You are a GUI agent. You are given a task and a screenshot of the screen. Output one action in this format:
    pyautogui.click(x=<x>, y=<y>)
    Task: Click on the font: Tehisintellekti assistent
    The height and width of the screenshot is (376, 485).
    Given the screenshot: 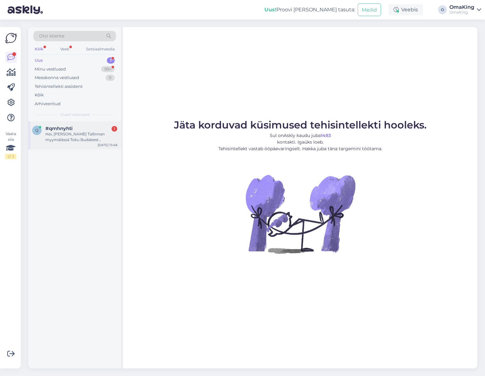 What is the action you would take?
    pyautogui.click(x=59, y=86)
    